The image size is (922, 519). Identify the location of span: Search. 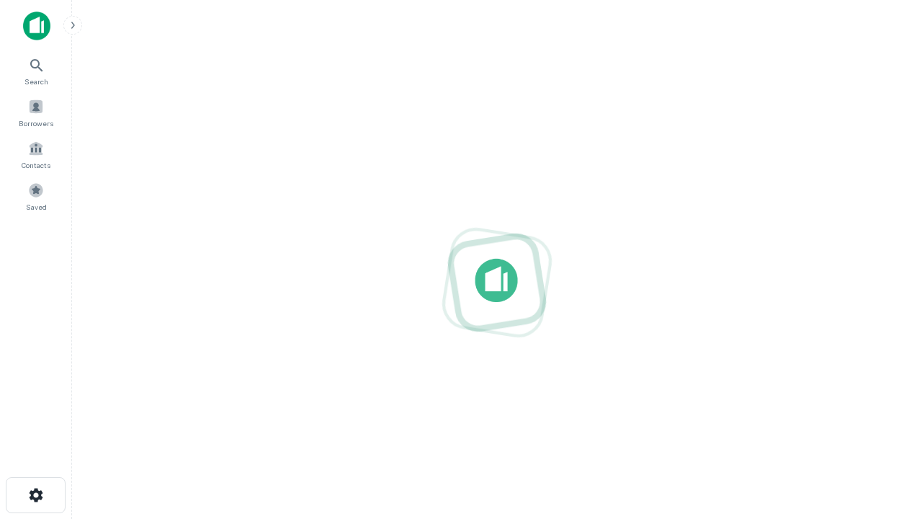
(36, 81).